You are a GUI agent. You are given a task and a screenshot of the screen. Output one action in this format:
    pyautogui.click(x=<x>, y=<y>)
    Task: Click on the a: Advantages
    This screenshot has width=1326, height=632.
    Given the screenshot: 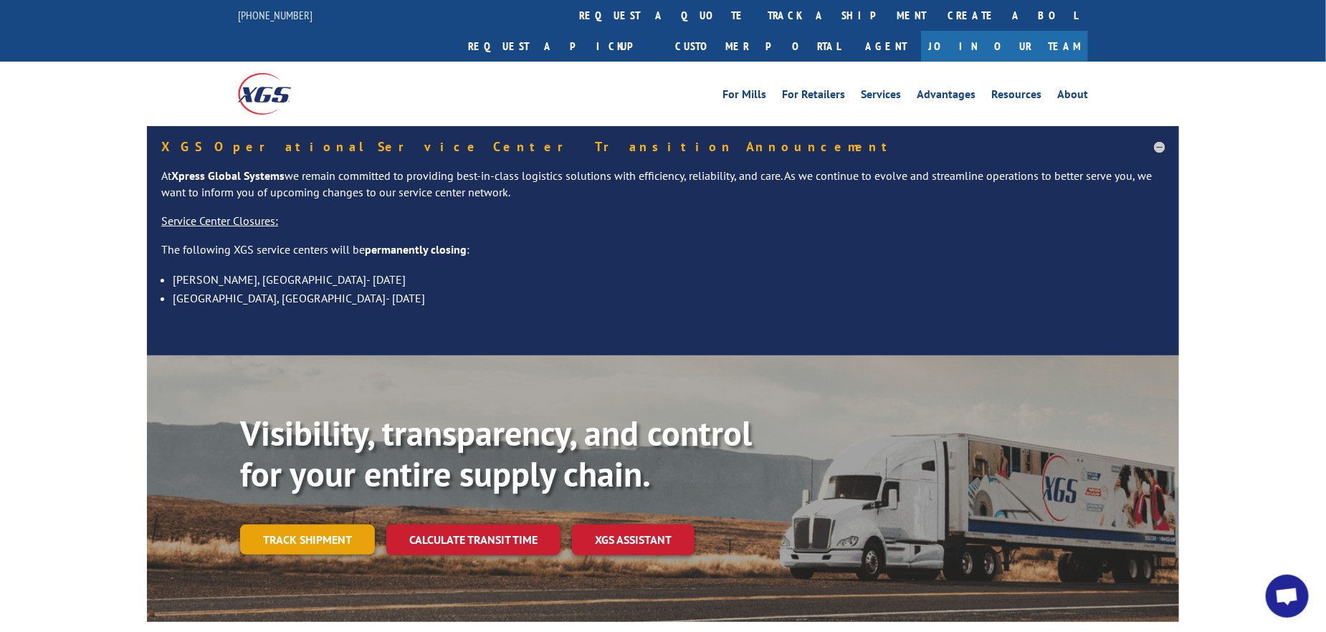 What is the action you would take?
    pyautogui.click(x=946, y=97)
    